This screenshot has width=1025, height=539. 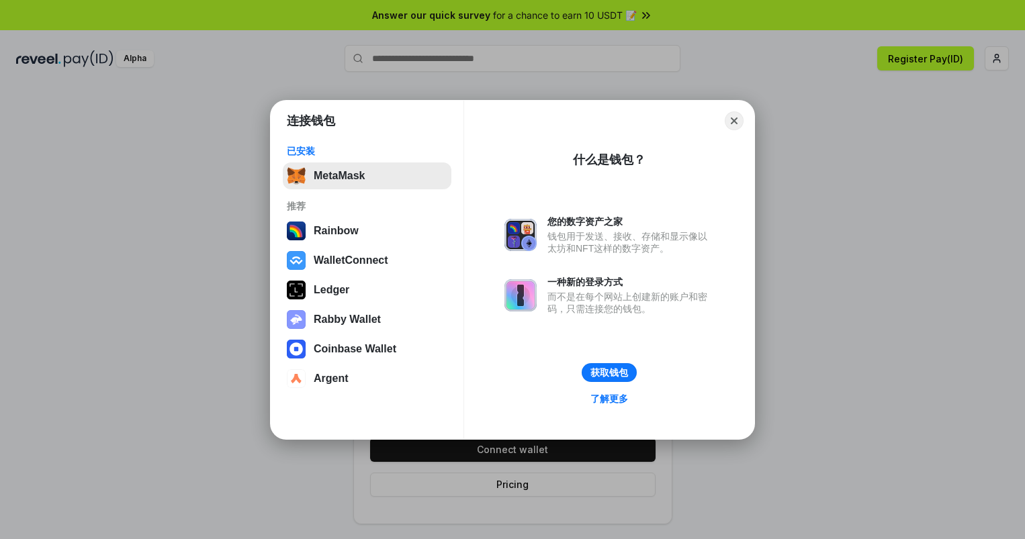 I want to click on button: Coinbase Wallet, so click(x=367, y=349).